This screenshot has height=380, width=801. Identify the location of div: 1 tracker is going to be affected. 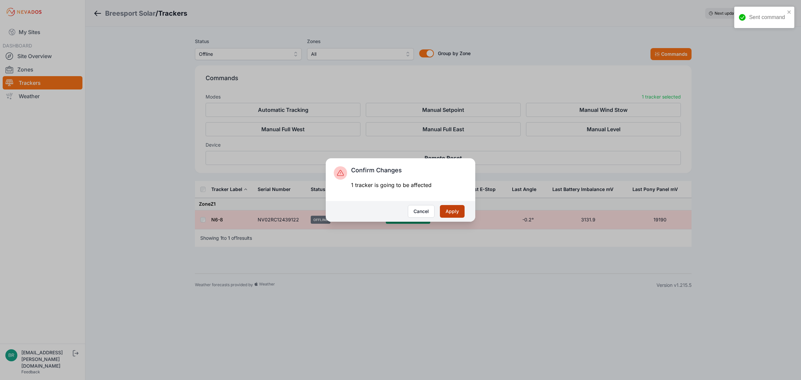
(391, 185).